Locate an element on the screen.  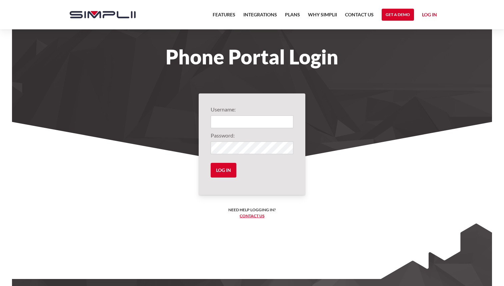
h6: Need help logging in? ‍ is located at coordinates (252, 213).